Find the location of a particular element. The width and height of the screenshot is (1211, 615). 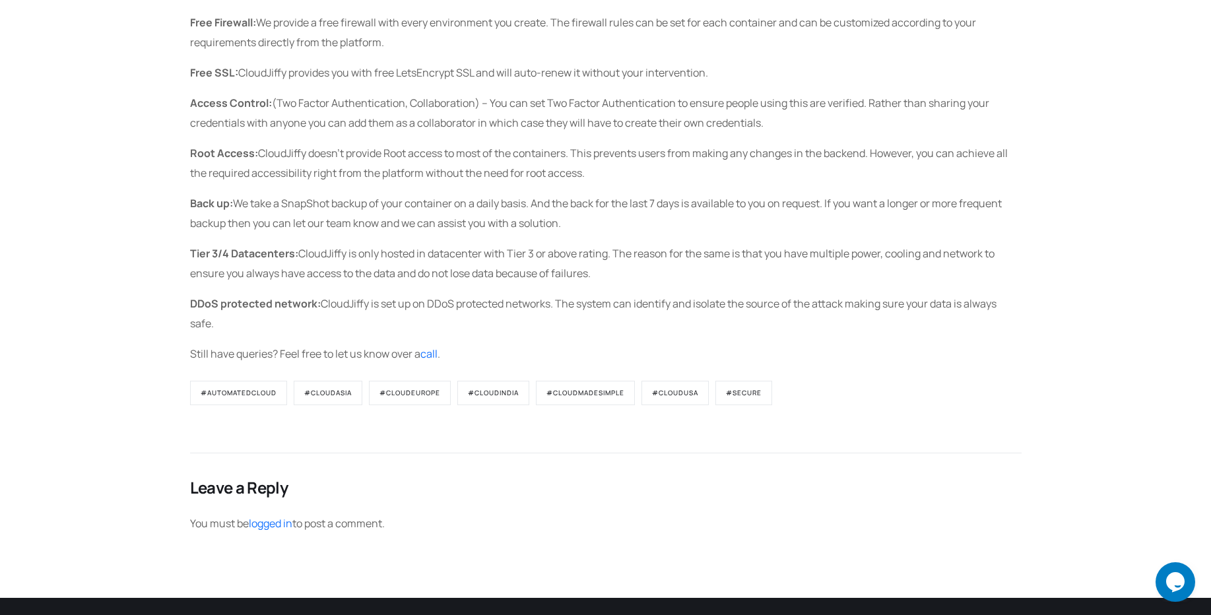

p: CloudJiffy is only hosted in datacenter with Tier 3 or above rating. The reason for the same is t... is located at coordinates (606, 263).